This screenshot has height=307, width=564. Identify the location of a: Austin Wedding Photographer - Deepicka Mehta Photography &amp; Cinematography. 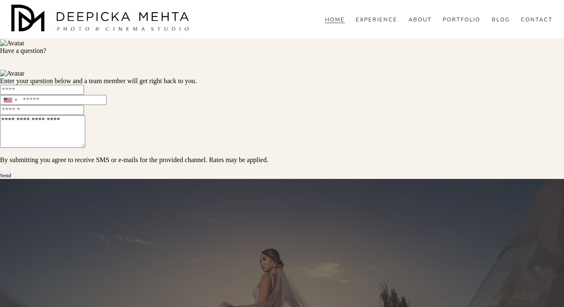
(102, 19).